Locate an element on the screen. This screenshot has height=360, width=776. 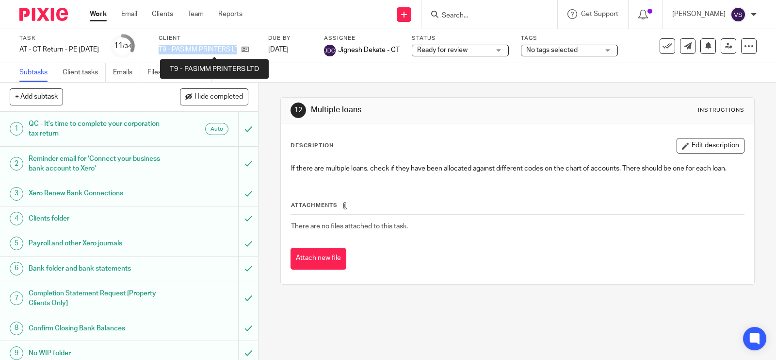
a: Emails is located at coordinates (127, 72).